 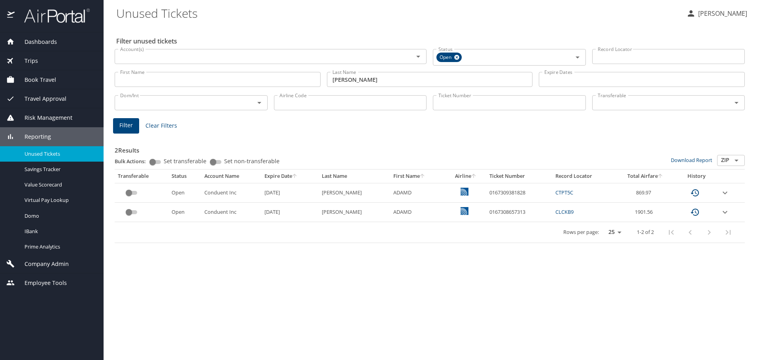 What do you see at coordinates (519, 212) in the screenshot?
I see `td: 0167308657313` at bounding box center [519, 212].